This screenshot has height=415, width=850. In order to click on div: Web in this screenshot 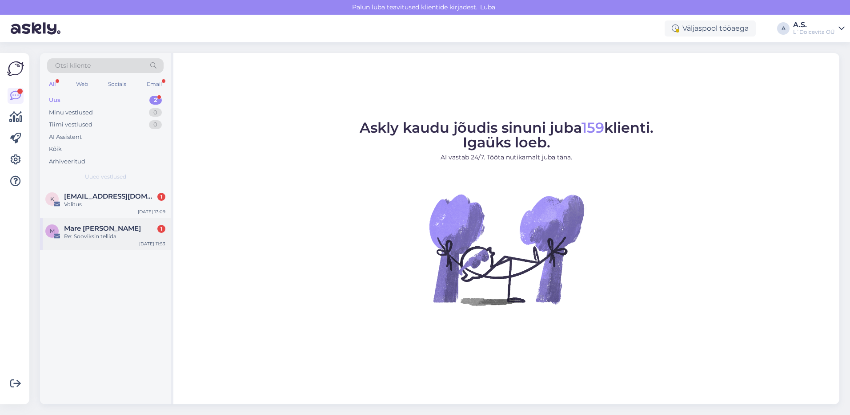, I will do `click(82, 84)`.